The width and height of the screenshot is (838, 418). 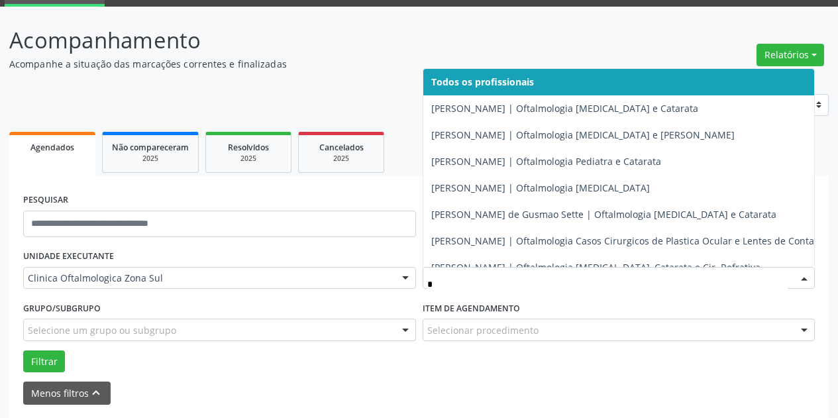 What do you see at coordinates (296, 64) in the screenshot?
I see `p: Acompanhe a situação das marcações correntes e finalizadas` at bounding box center [296, 64].